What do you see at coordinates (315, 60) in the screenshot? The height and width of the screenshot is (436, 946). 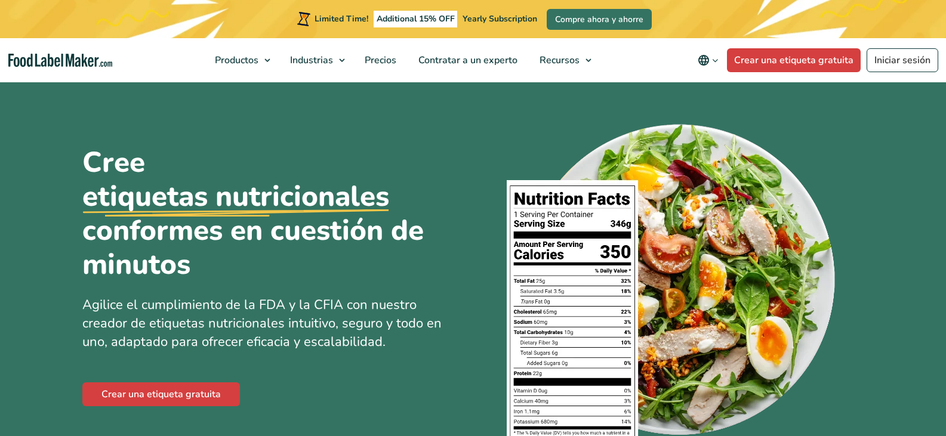 I see `a: Industrias` at bounding box center [315, 60].